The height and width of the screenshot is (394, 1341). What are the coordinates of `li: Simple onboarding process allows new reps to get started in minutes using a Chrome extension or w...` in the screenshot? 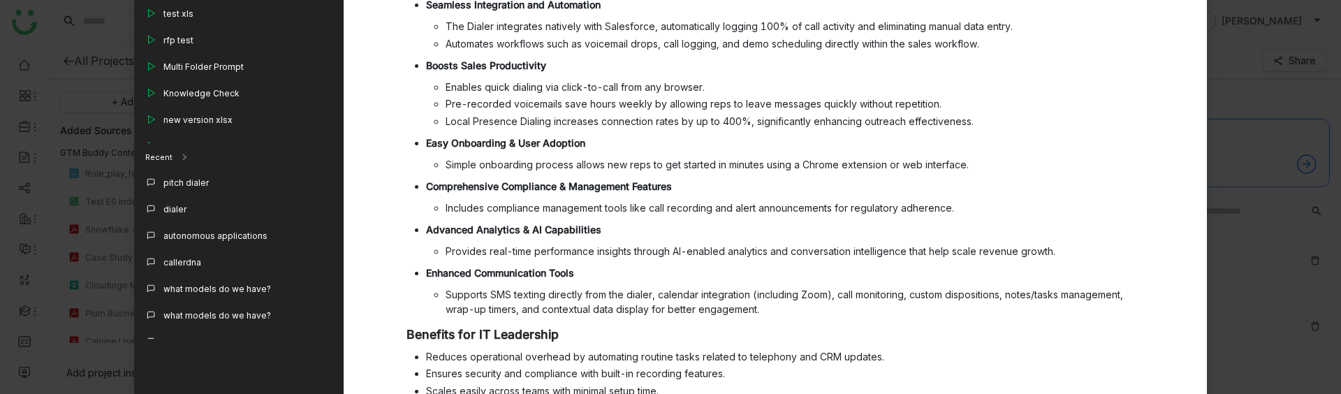 It's located at (799, 164).